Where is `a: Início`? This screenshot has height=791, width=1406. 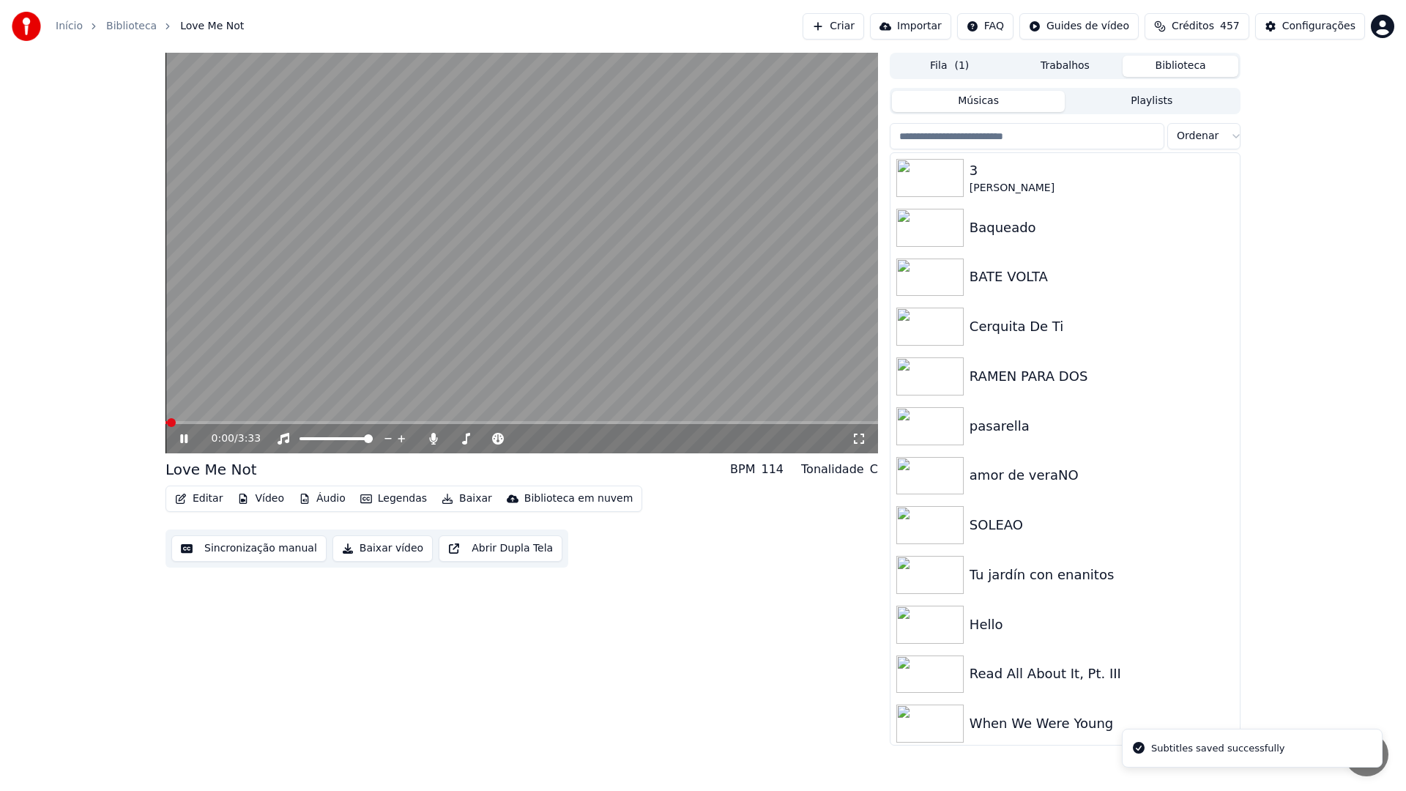
a: Início is located at coordinates (69, 26).